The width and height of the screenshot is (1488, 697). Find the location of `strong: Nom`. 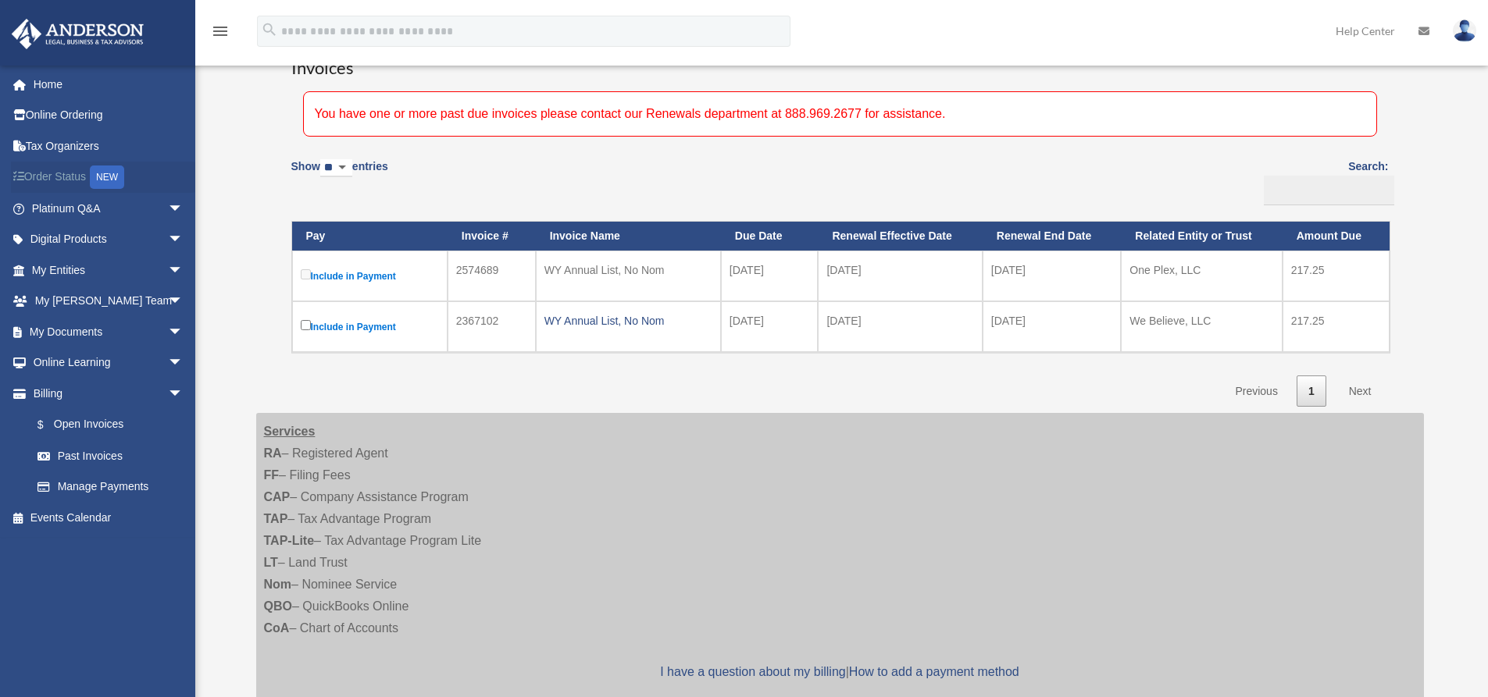

strong: Nom is located at coordinates (278, 584).